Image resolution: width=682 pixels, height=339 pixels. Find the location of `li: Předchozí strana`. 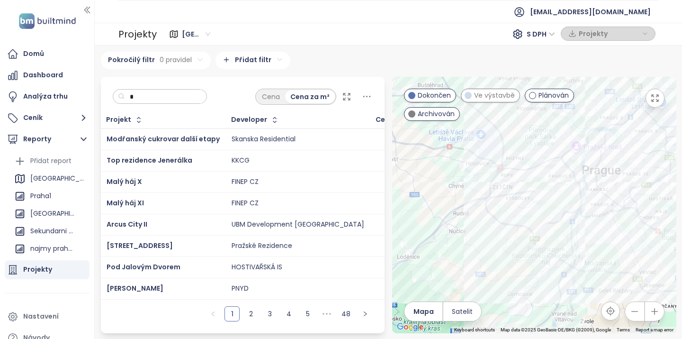

li: Předchozí strana is located at coordinates (213, 314).